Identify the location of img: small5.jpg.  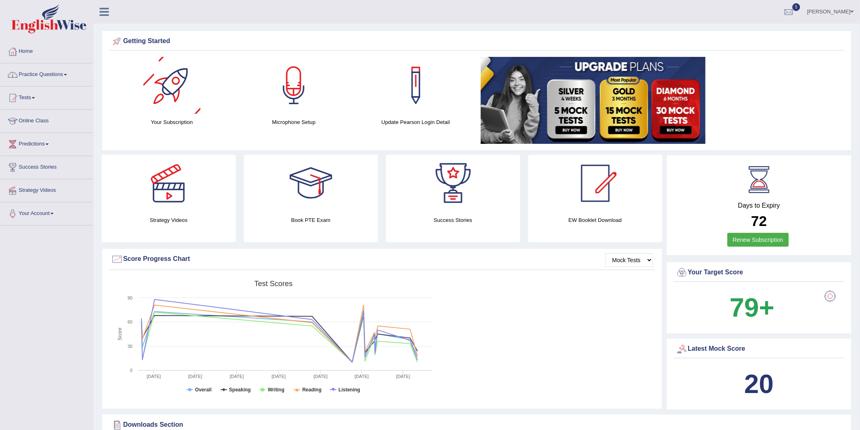
(593, 100).